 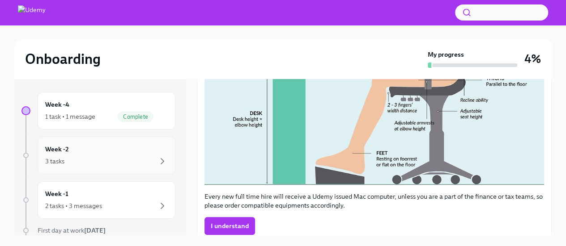 What do you see at coordinates (532, 59) in the screenshot?
I see `h3: 4%` at bounding box center [532, 59].